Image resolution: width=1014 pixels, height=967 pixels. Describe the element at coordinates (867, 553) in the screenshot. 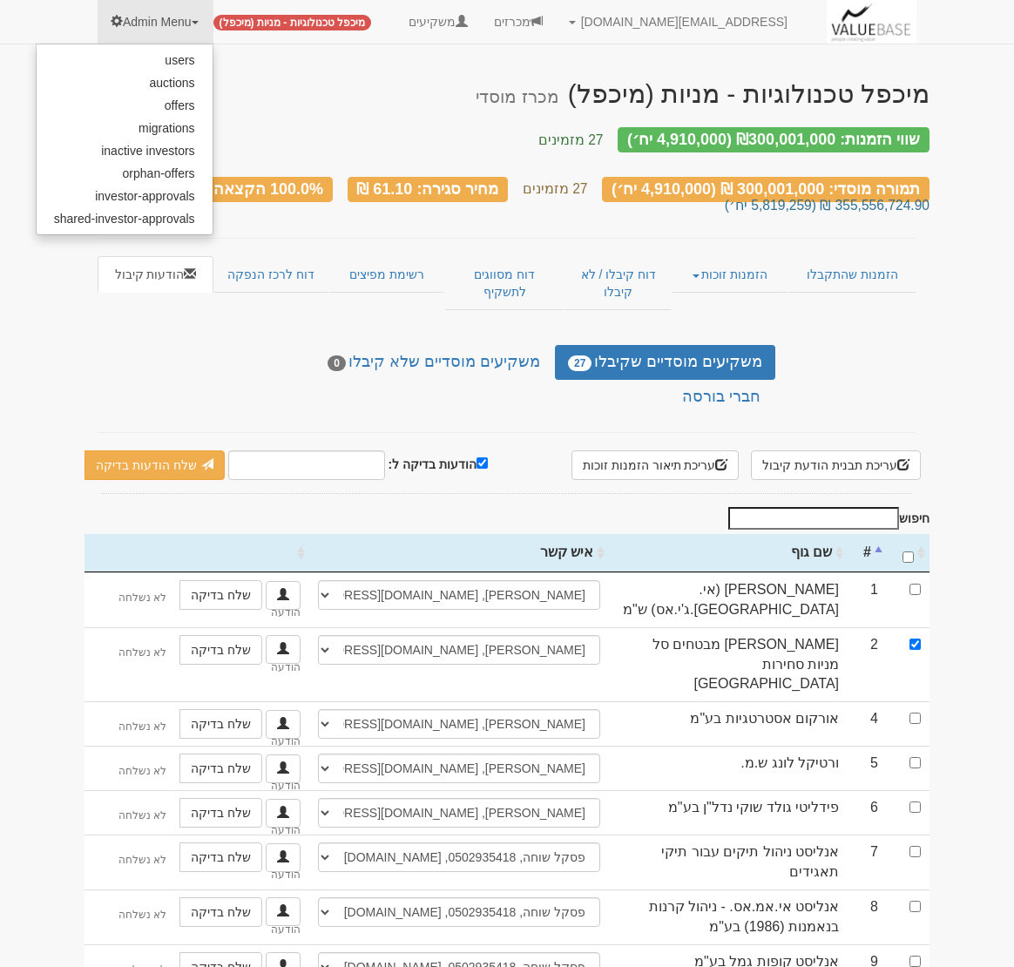

I see `th: #: activate to sort column descending` at that location.